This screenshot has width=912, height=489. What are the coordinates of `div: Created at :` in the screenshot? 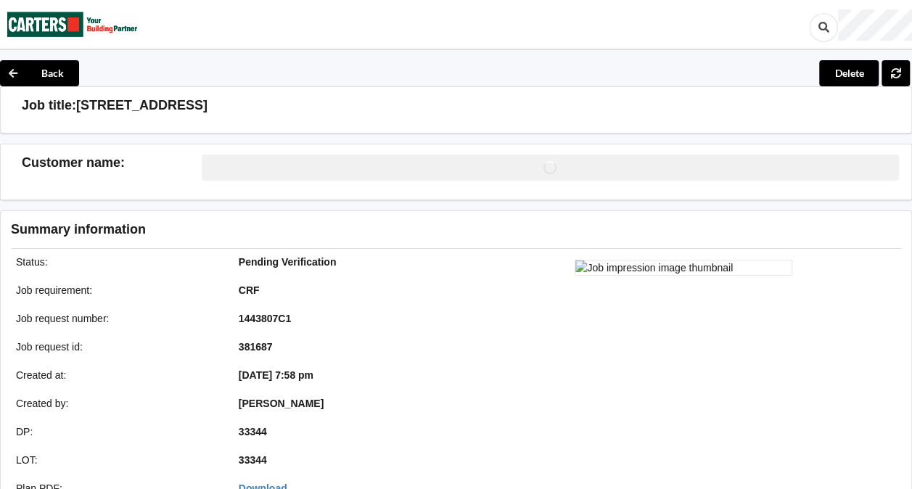 It's located at (117, 375).